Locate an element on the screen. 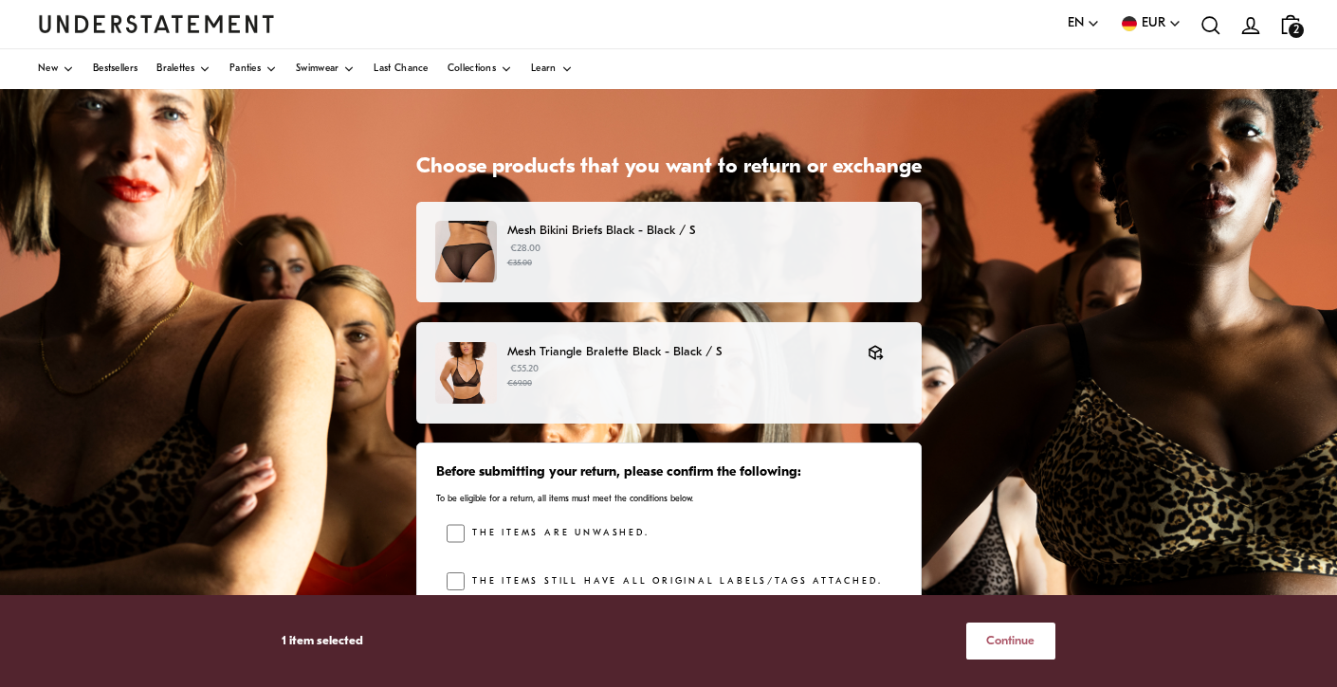  span: EUR is located at coordinates (1153, 24).